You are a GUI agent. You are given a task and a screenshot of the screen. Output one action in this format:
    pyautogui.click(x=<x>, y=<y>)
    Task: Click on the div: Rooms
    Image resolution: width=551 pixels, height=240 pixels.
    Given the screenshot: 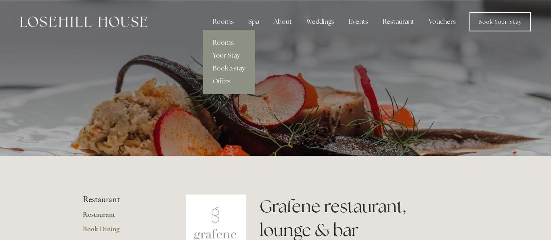 What is the action you would take?
    pyautogui.click(x=223, y=22)
    